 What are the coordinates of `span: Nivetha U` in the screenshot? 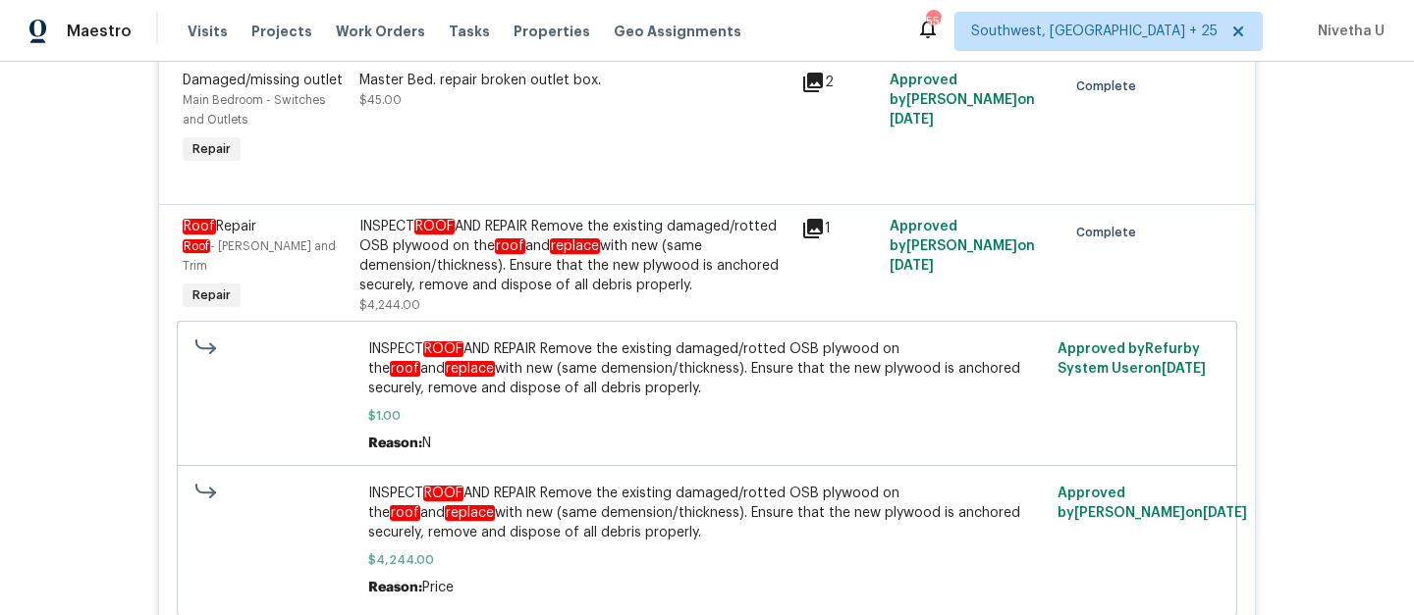 It's located at (1347, 31).